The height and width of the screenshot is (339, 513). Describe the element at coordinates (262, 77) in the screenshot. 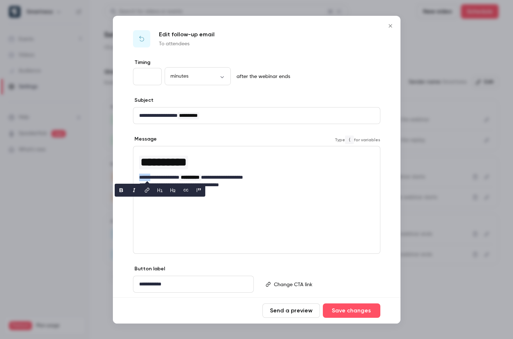

I see `p: after the webinar ends` at that location.